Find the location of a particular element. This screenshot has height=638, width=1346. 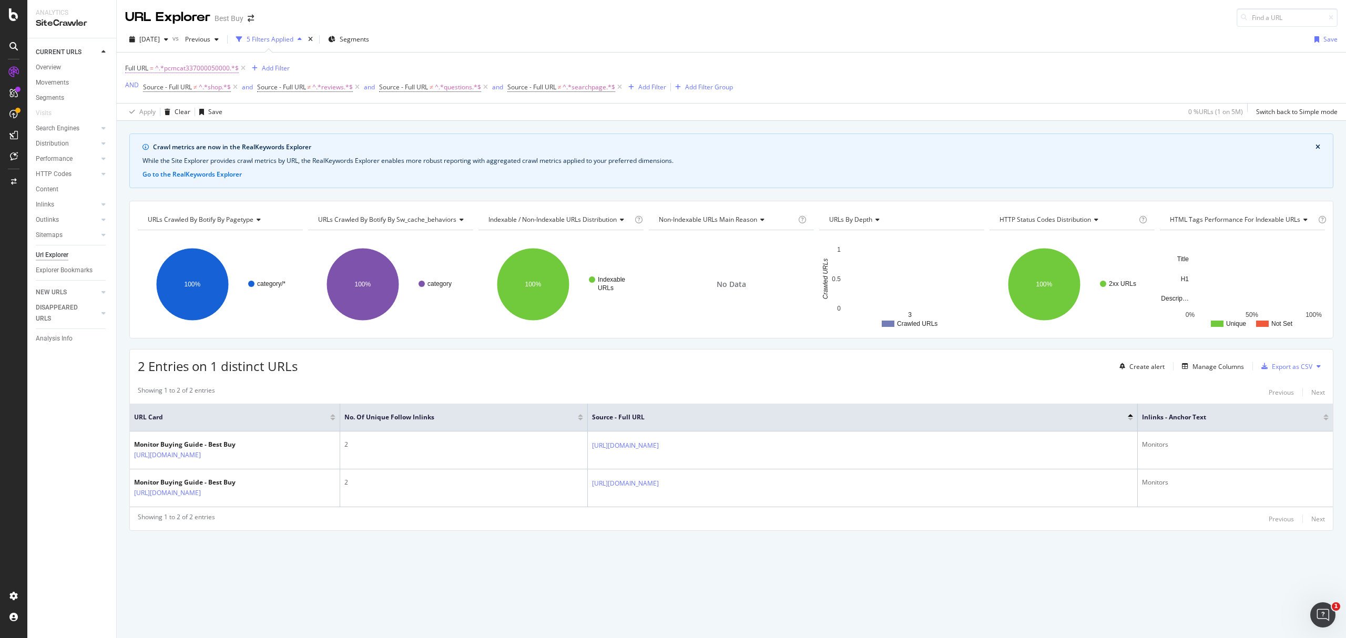

a: Inlinks is located at coordinates (67, 204).